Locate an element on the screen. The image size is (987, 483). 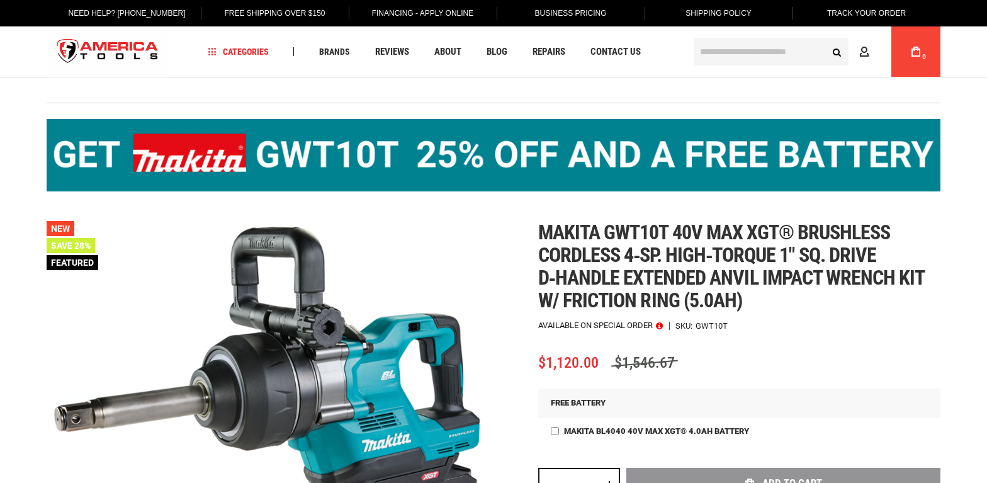
button: Search is located at coordinates (836, 52).